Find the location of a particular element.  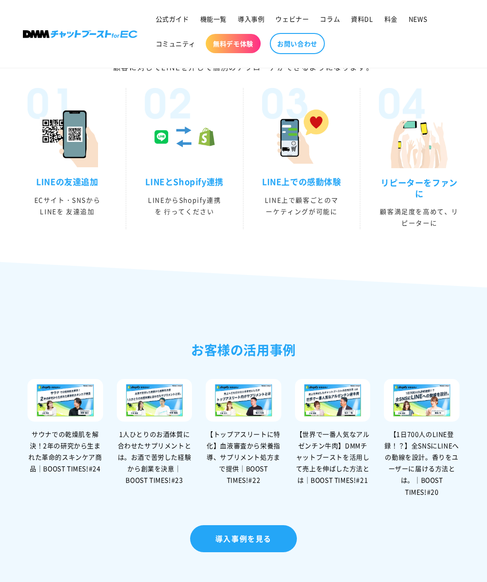

p: ECサイト・SNSからLINEを 友達追加 is located at coordinates (67, 206).